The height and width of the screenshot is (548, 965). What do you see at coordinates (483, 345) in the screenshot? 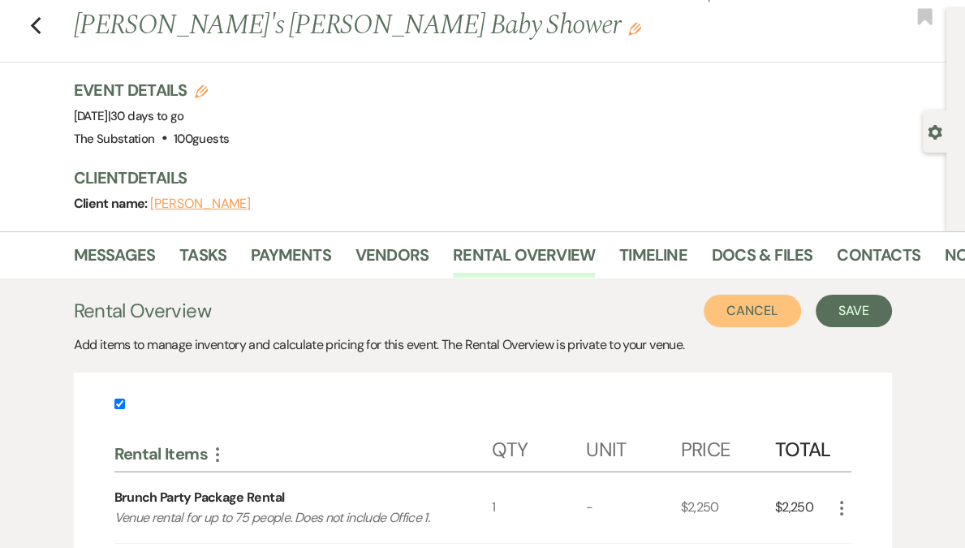
I see `div: Add items to manage inventory and calculate pricing for this event. The Rental Overview is privat...` at bounding box center [483, 345].